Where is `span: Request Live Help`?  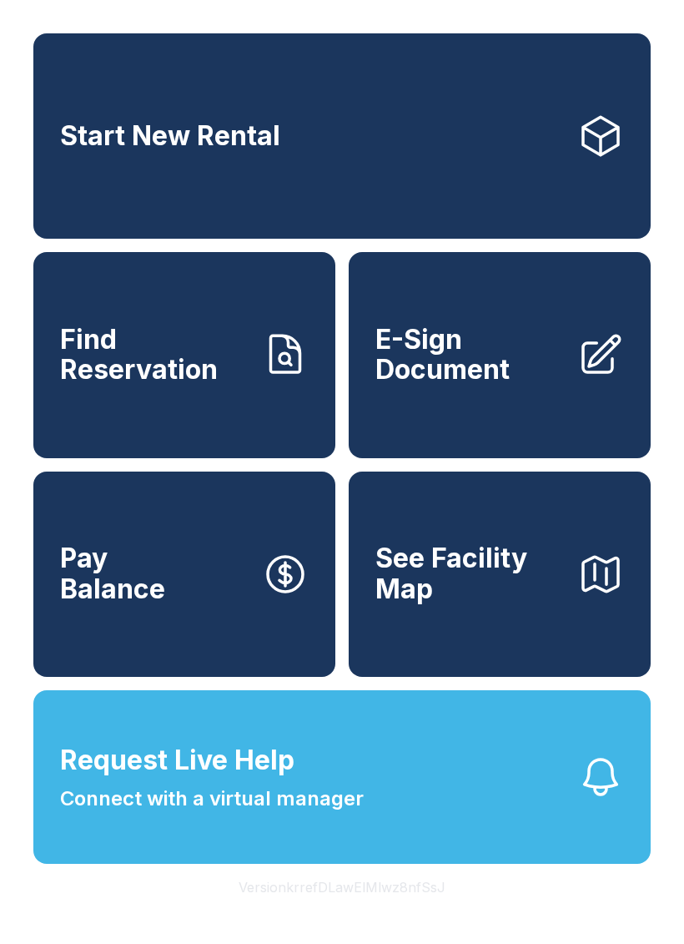
span: Request Live Help is located at coordinates (177, 760).